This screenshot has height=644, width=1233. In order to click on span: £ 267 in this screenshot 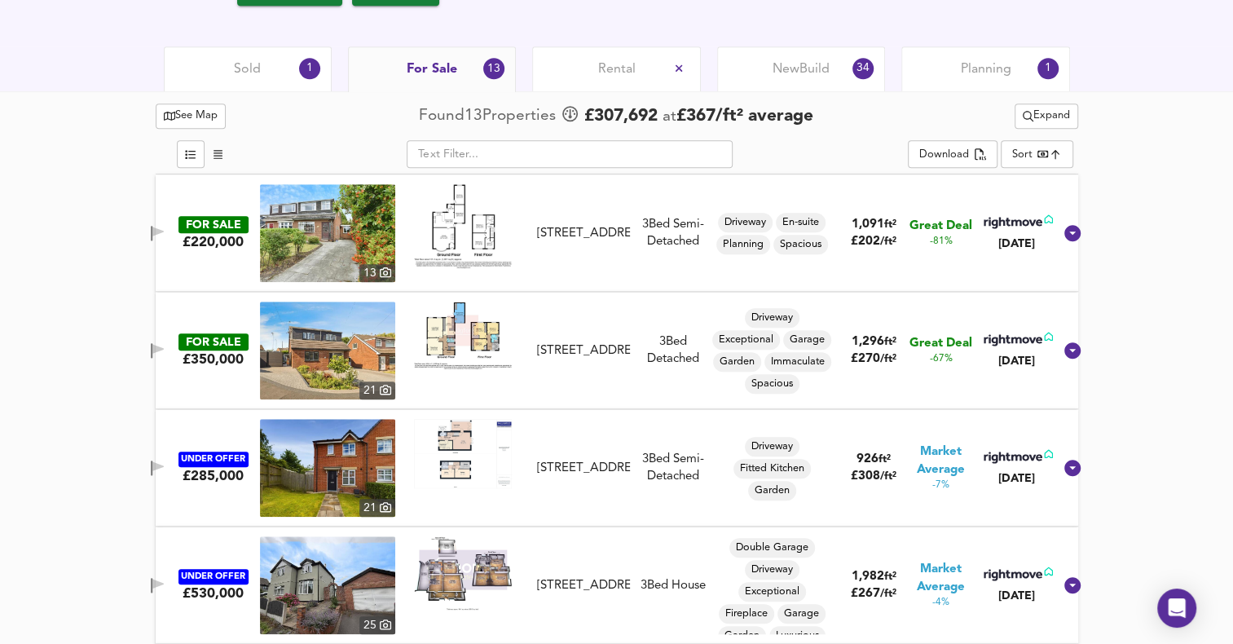, I will do `click(874, 593)`.